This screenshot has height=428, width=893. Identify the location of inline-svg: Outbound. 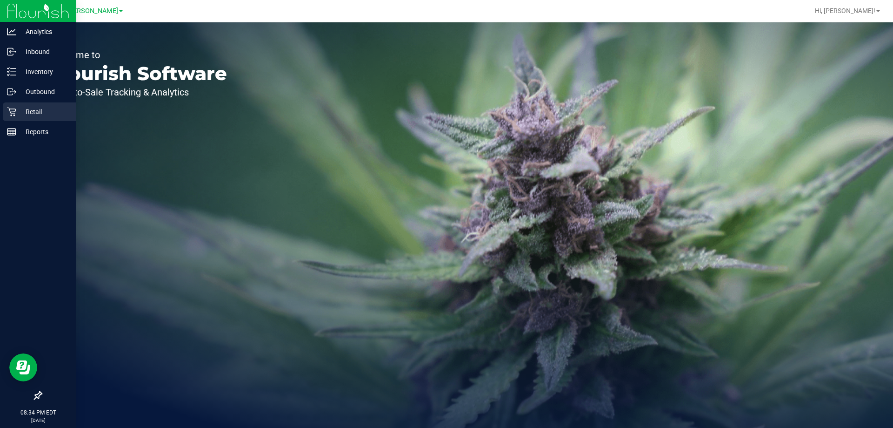
(12, 92).